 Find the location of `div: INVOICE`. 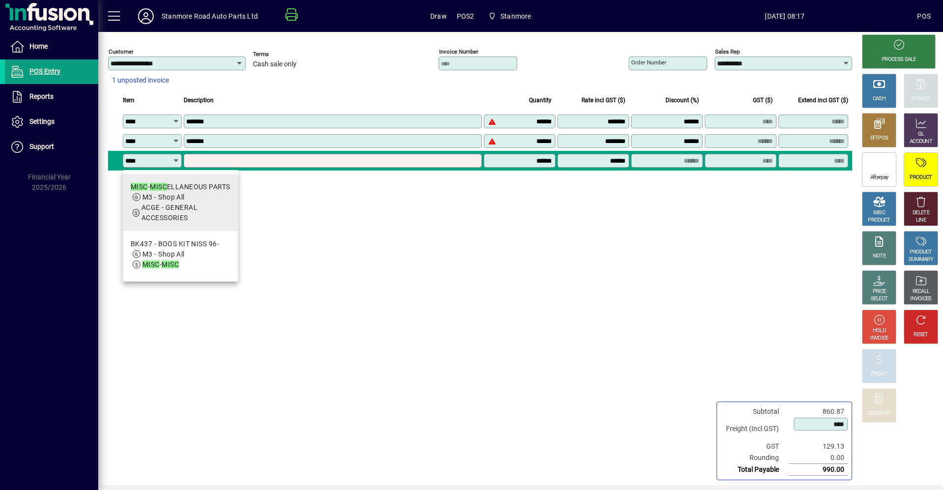

div: INVOICE is located at coordinates (878, 338).